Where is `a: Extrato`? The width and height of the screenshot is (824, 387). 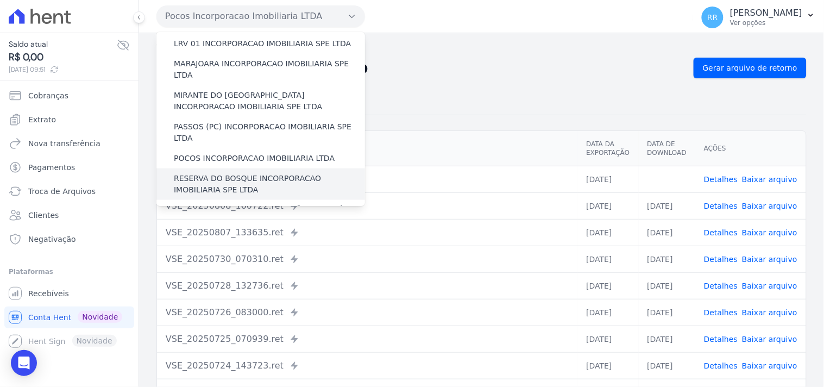 a: Extrato is located at coordinates (69, 120).